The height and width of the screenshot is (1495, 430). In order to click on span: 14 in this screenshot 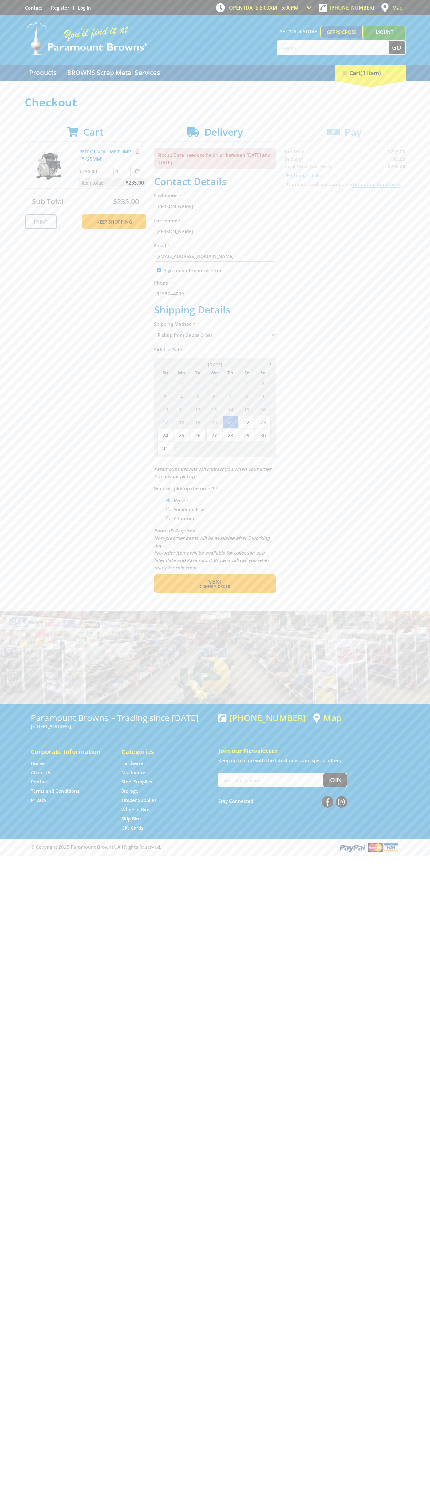, I will do `click(230, 409)`.